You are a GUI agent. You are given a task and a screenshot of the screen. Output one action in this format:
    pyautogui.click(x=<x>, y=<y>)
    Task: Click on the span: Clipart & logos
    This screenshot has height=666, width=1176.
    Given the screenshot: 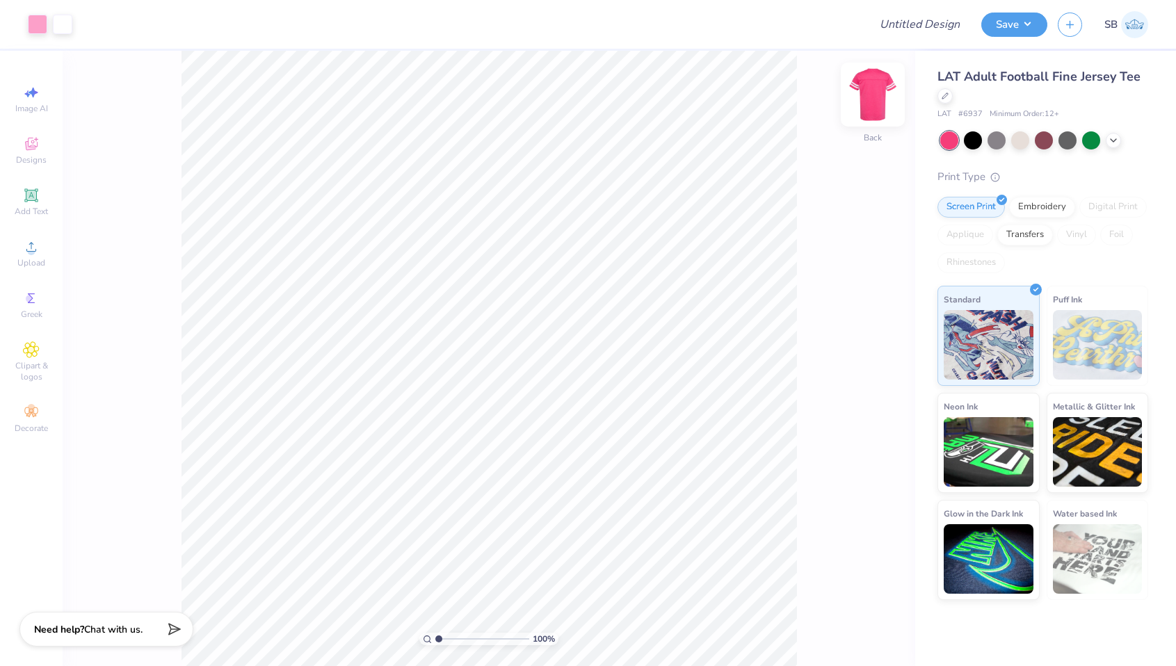 What is the action you would take?
    pyautogui.click(x=31, y=371)
    